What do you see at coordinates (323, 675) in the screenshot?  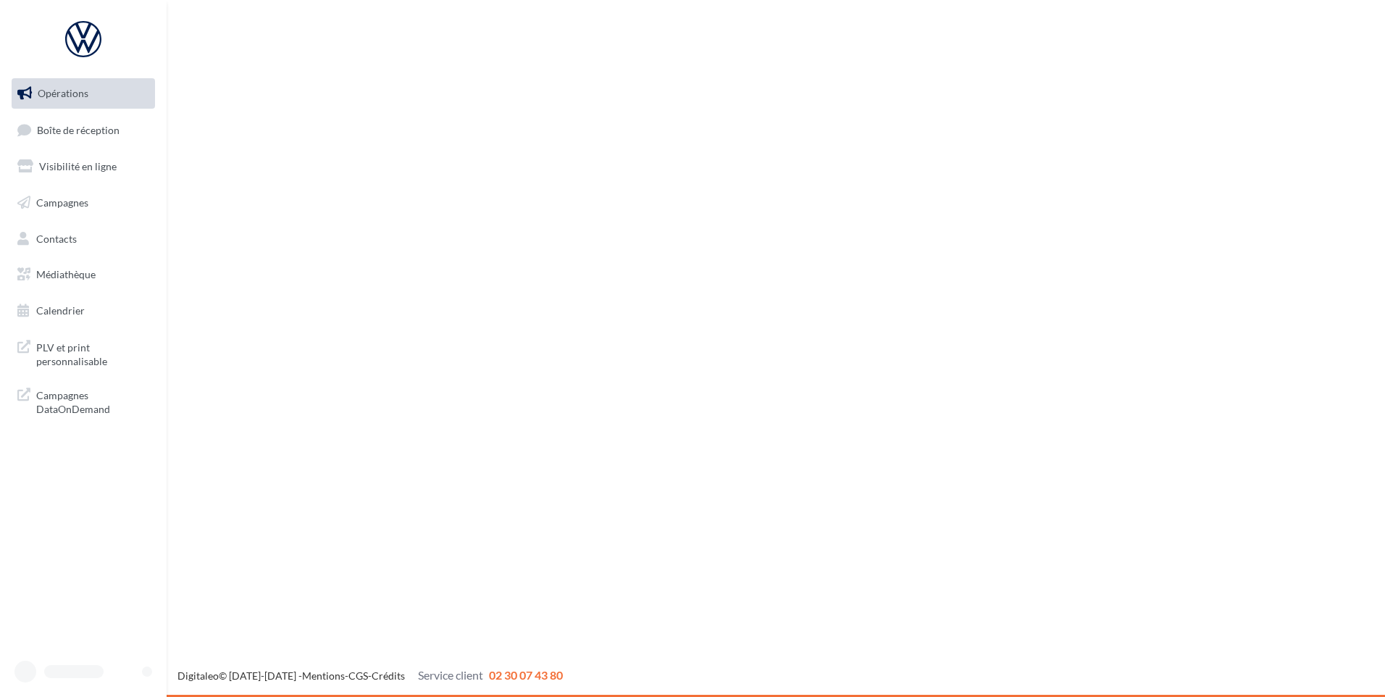 I see `a: Mentions` at bounding box center [323, 675].